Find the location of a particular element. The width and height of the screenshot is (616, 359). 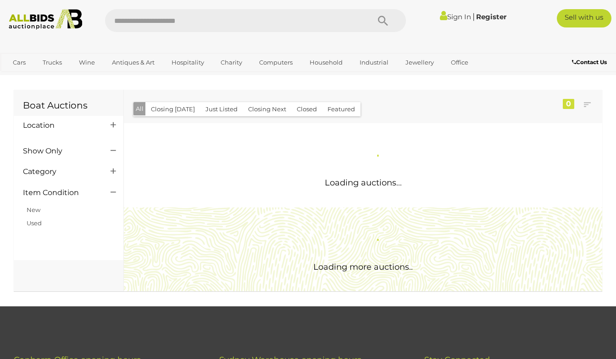

a: Sell with us is located at coordinates (584, 18).